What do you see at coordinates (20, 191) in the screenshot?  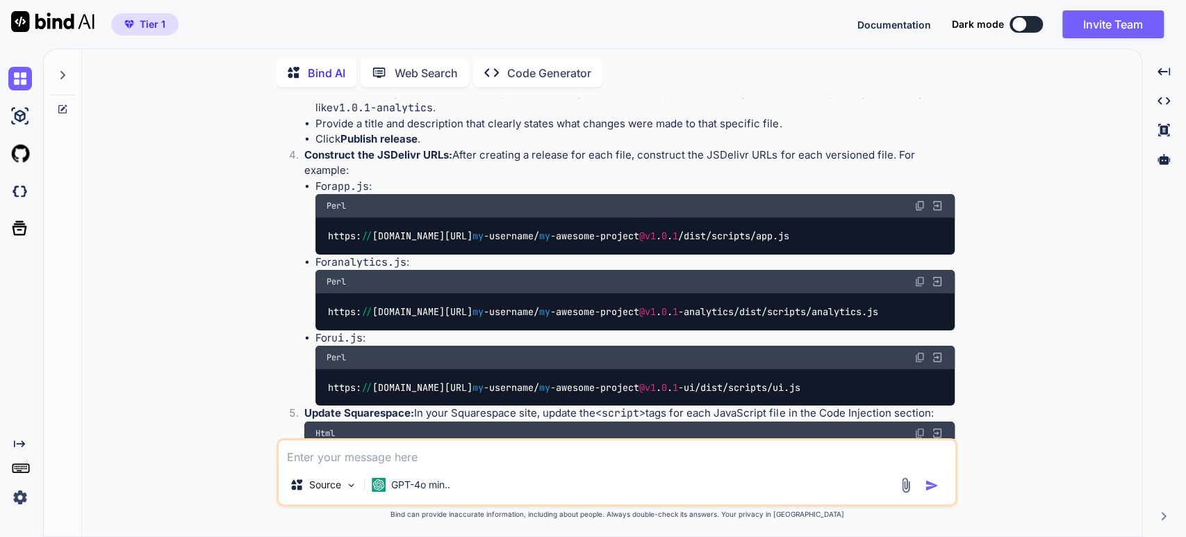 I see `img: darkCloudIdeIcon` at bounding box center [20, 191].